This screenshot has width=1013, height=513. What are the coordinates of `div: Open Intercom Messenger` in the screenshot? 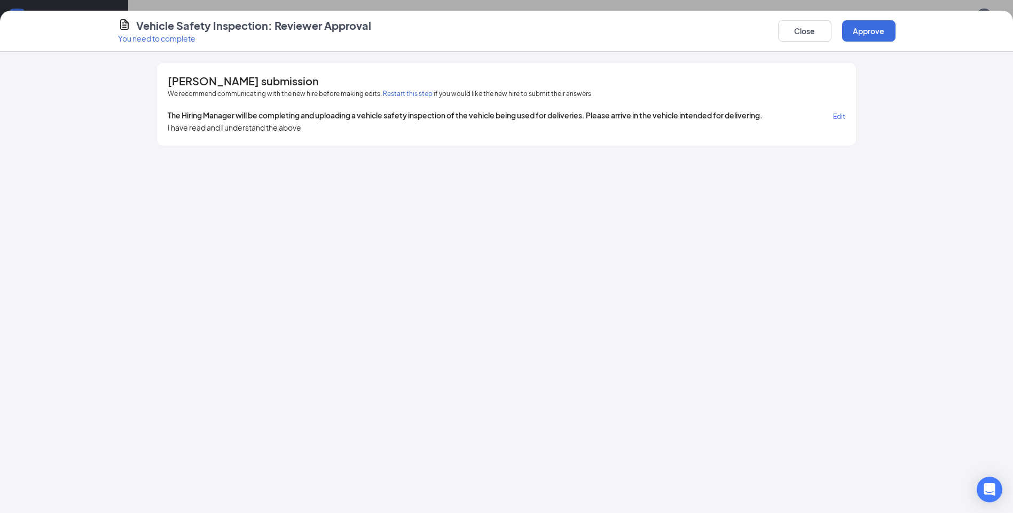 It's located at (989, 490).